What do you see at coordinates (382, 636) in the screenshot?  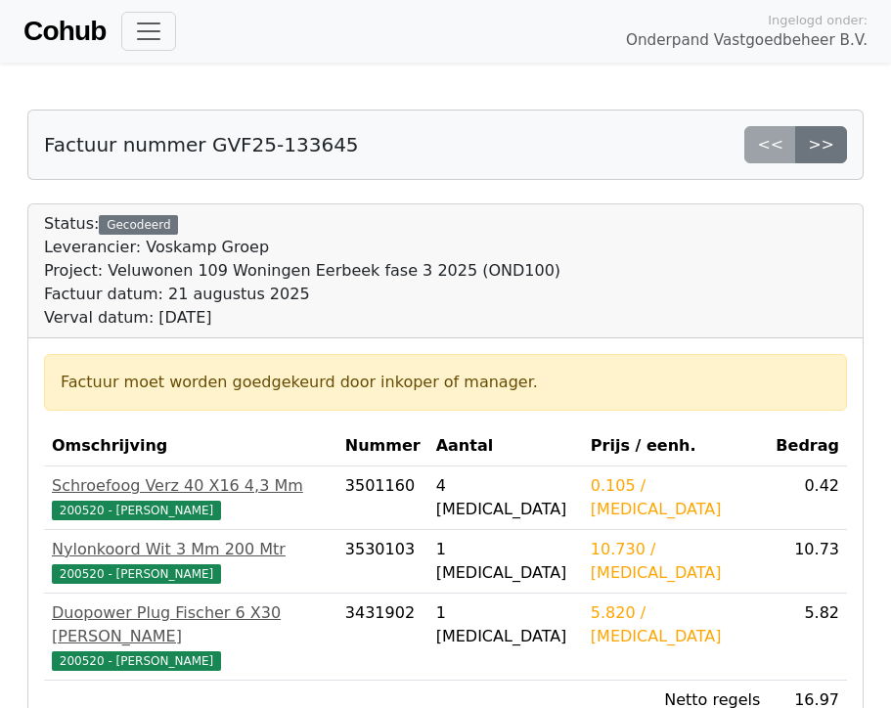 I see `td: 3431902` at bounding box center [382, 636].